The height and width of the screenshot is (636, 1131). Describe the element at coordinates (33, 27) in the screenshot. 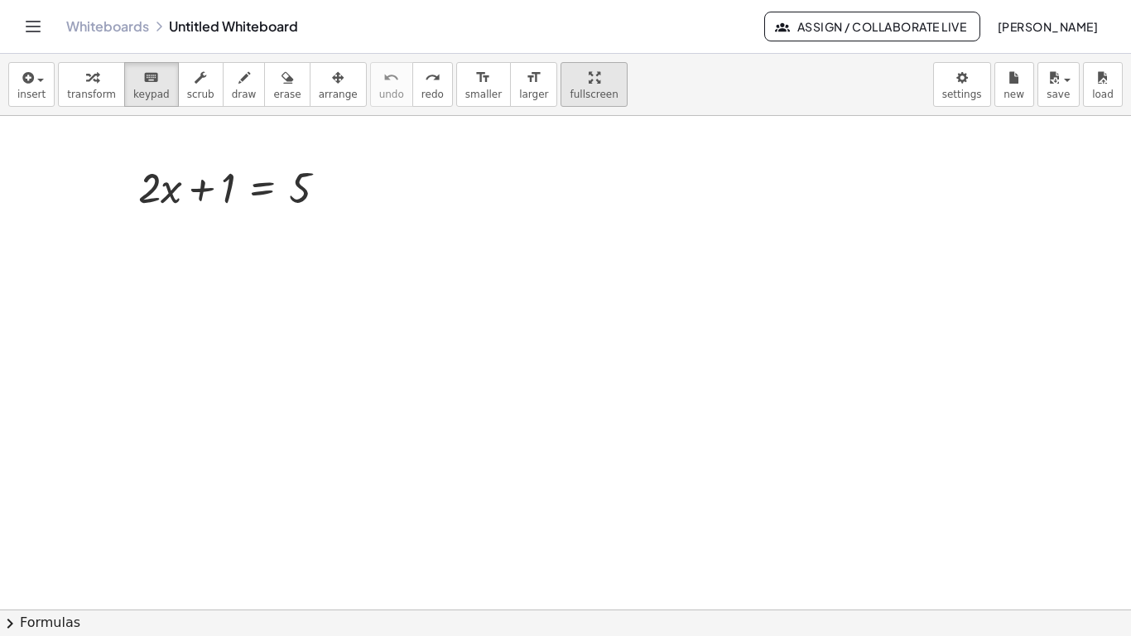

I see `button: Toggle navigation` at that location.